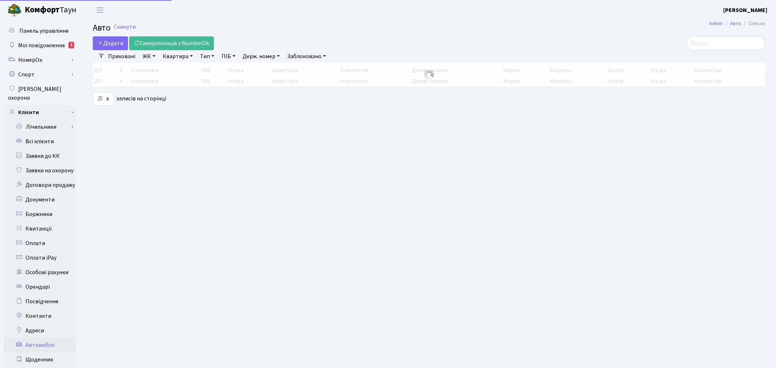 This screenshot has width=776, height=368. Describe the element at coordinates (15, 10) in the screenshot. I see `img: logo.png` at that location.